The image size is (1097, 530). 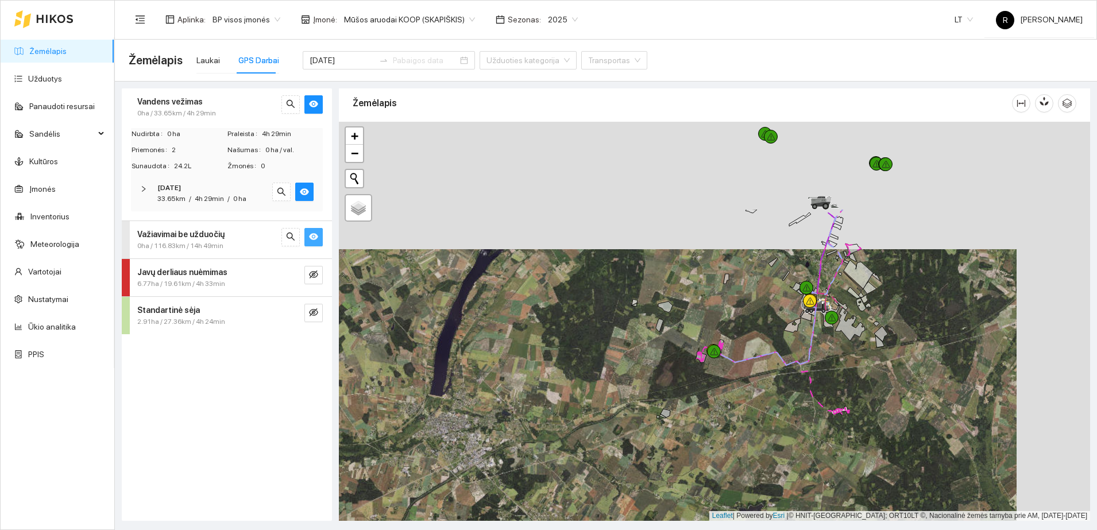 I want to click on a: Inventorius, so click(x=50, y=217).